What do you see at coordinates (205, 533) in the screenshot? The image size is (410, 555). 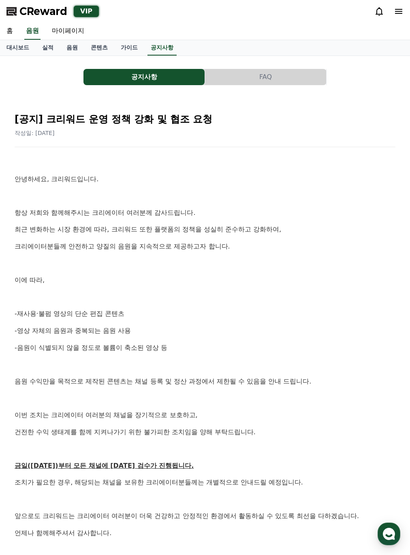 I see `p: 언제나 함께해주셔서 감사합니다.` at bounding box center [205, 533].